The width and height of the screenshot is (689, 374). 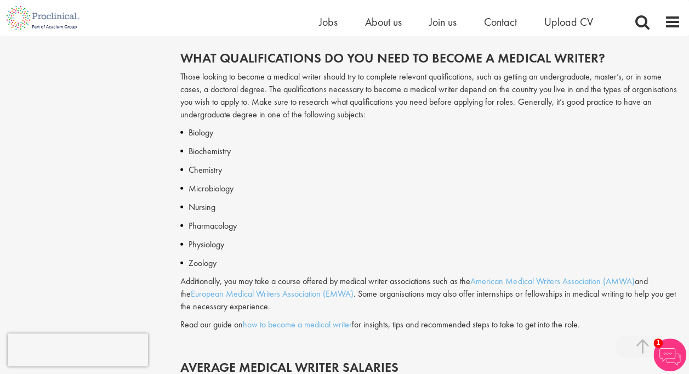 I want to click on p: Those looking to become a medical writer should try to complete relevant qualifications, such as ..., so click(x=430, y=95).